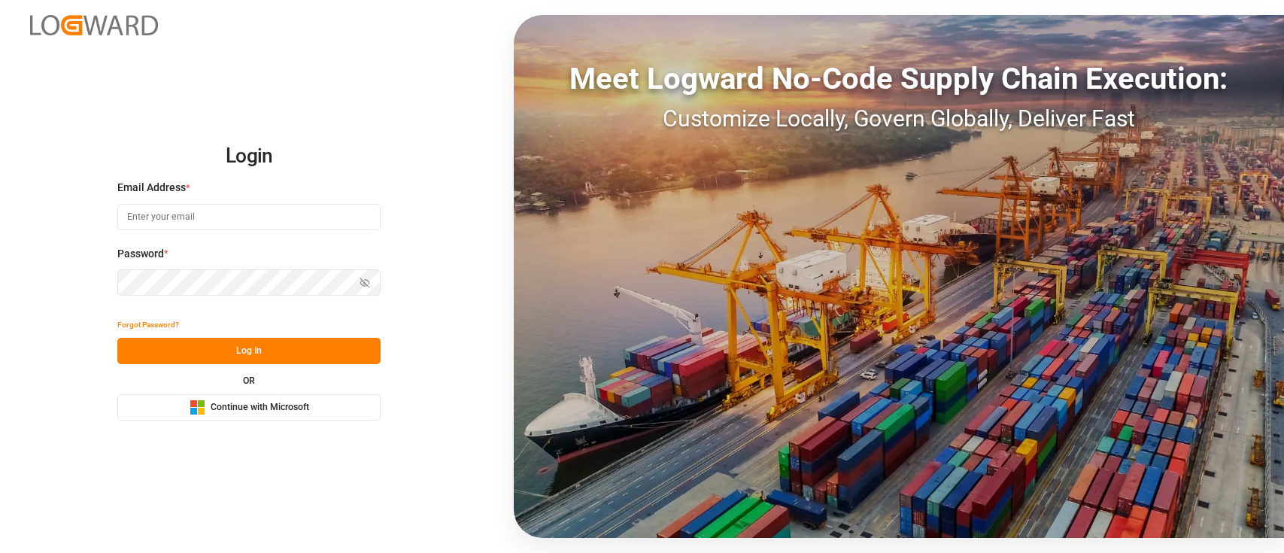  What do you see at coordinates (249, 156) in the screenshot?
I see `h2: Login` at bounding box center [249, 156].